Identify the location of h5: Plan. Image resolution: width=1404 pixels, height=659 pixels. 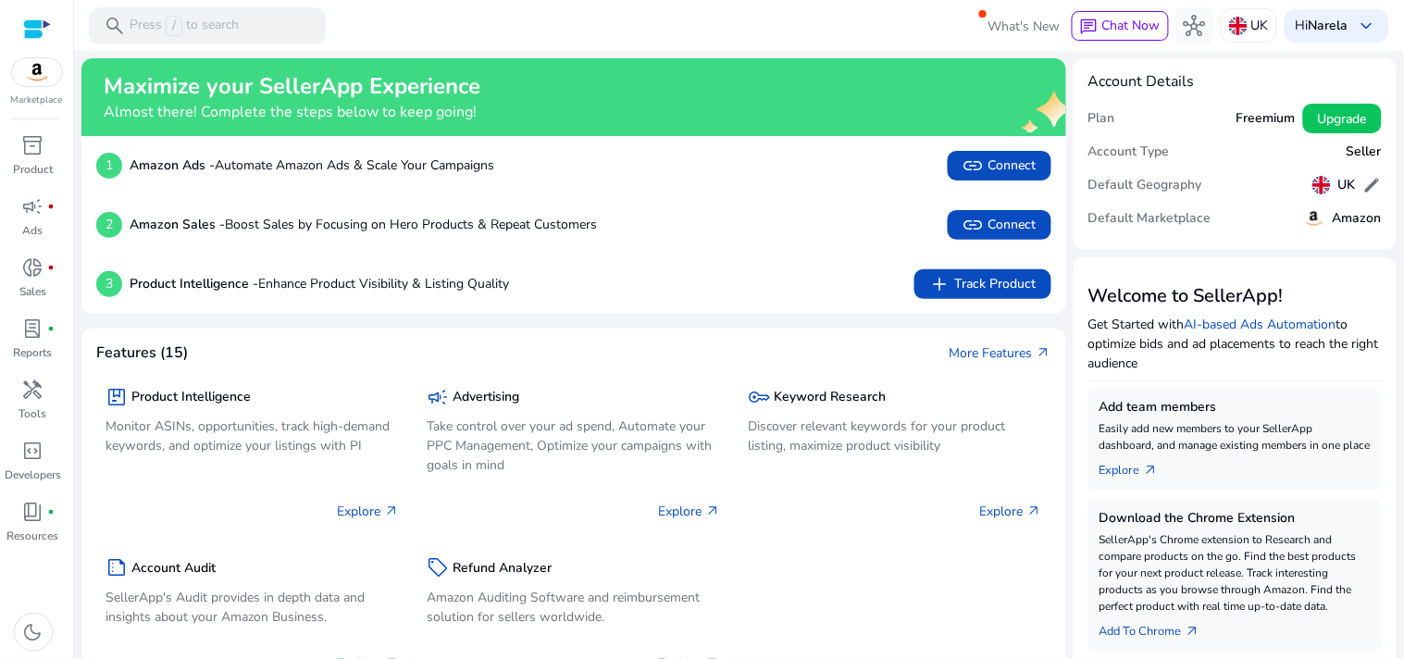
(1101, 118).